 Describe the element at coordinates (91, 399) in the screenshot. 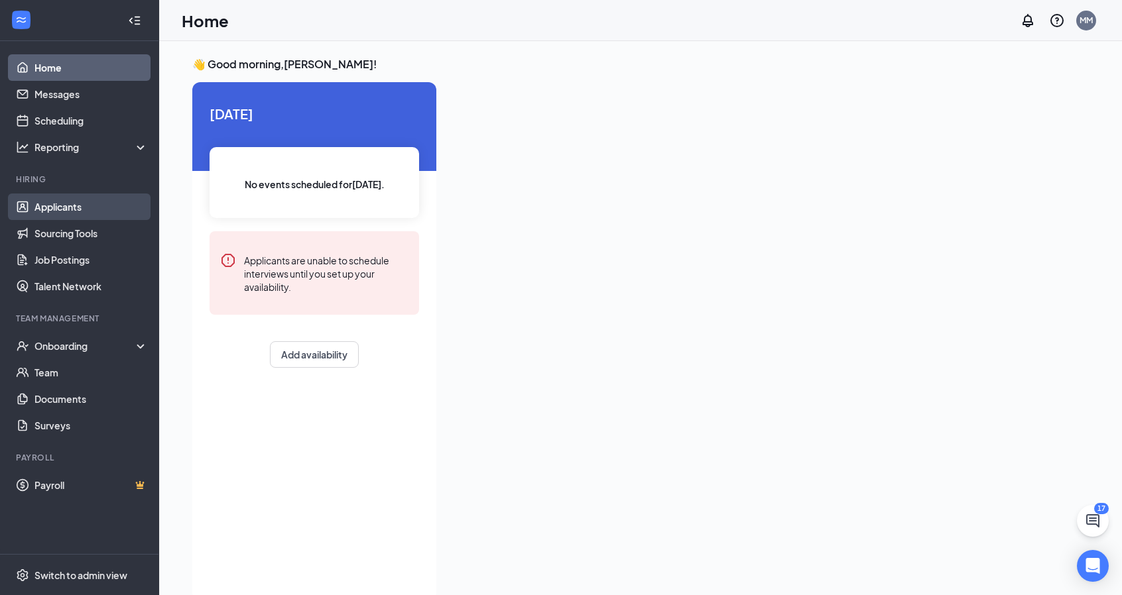

I see `a: Documents` at that location.